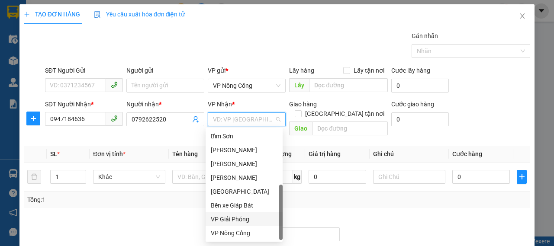  Describe the element at coordinates (301, 129) in the screenshot. I see `span: Giao` at that location.